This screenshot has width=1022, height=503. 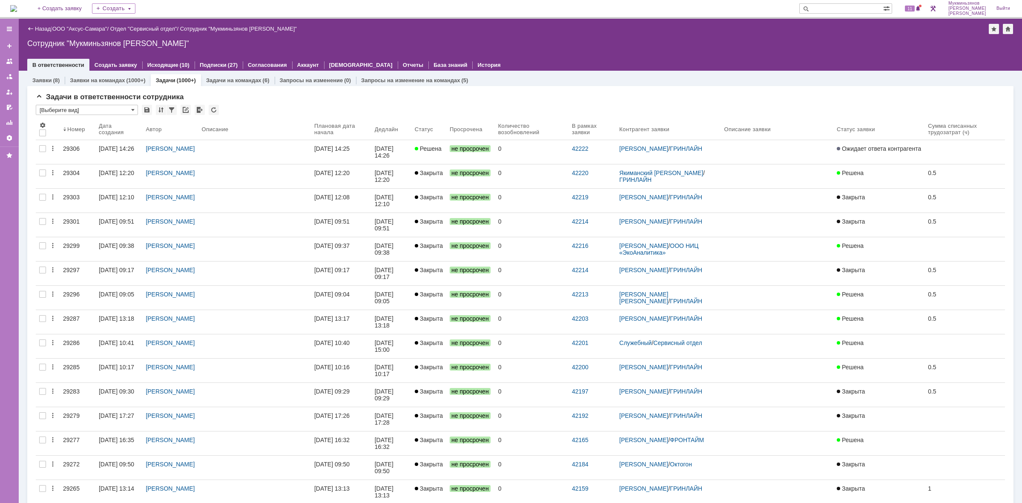 What do you see at coordinates (580, 149) in the screenshot?
I see `a: 42222` at bounding box center [580, 149].